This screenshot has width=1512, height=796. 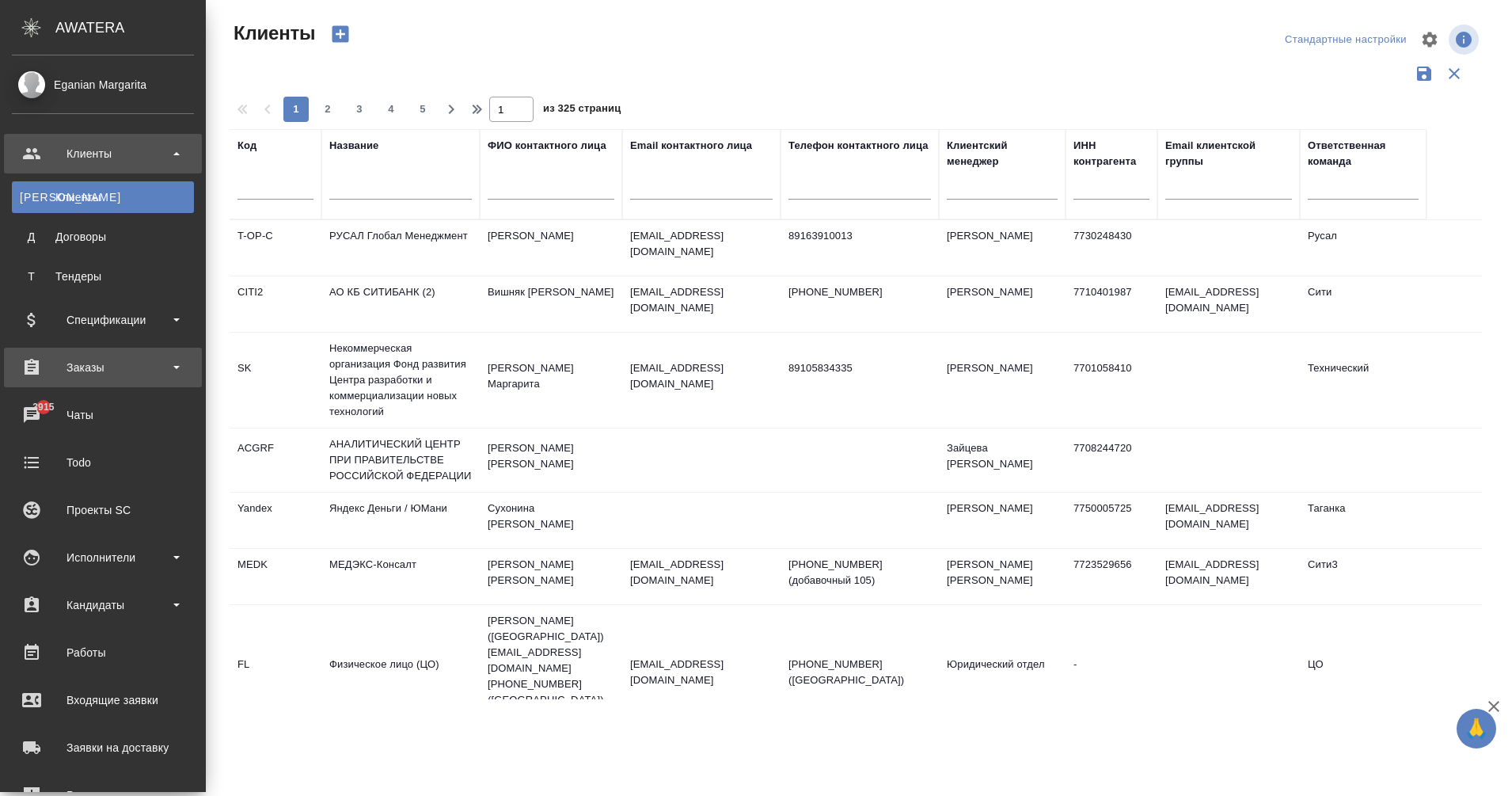 What do you see at coordinates (401, 520) in the screenshot?
I see `td: Яндекс Деньги / ЮМани` at bounding box center [401, 520].